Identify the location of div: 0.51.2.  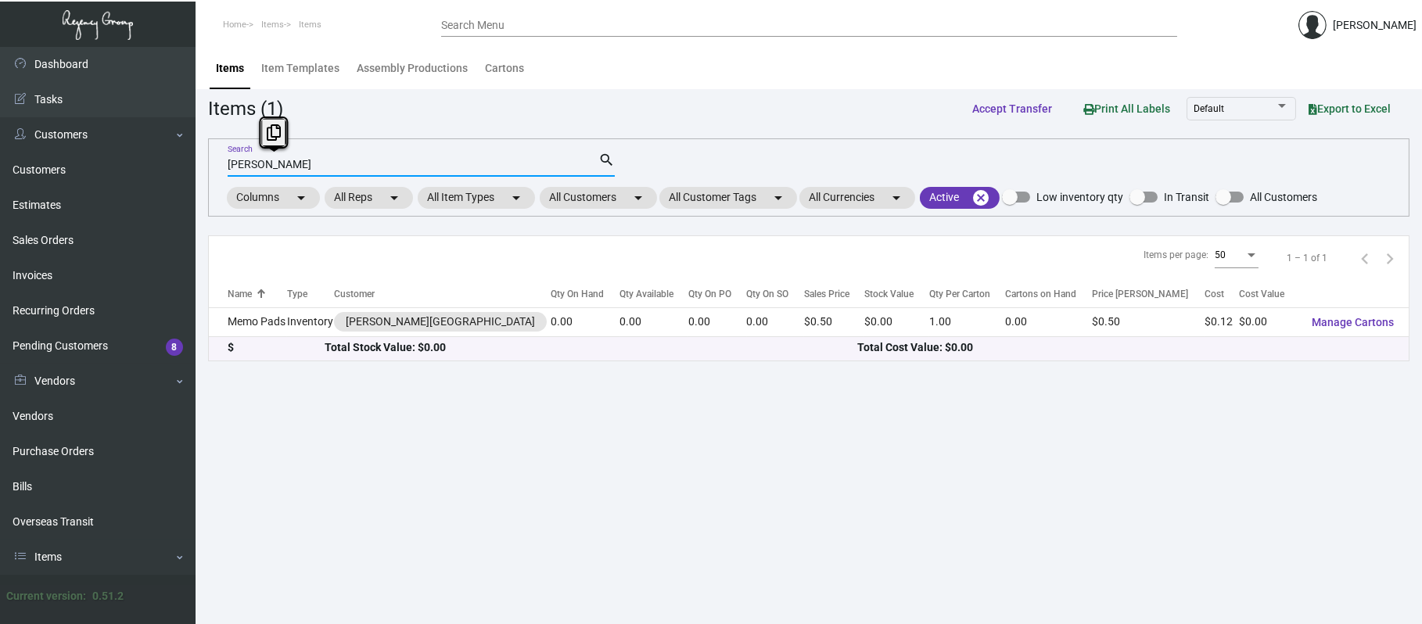
(108, 596).